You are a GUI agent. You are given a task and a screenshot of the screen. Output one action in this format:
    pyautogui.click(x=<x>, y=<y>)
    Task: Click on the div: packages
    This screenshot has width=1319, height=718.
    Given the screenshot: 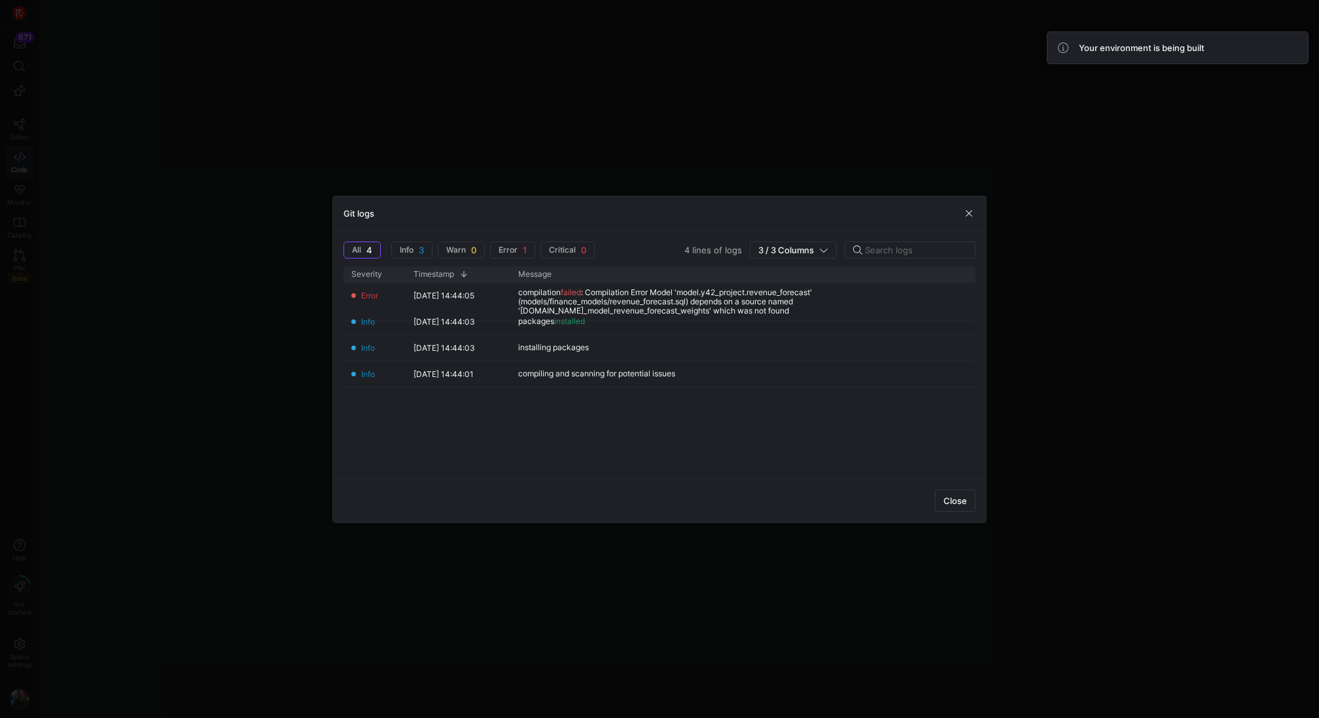 What is the action you would take?
    pyautogui.click(x=552, y=321)
    